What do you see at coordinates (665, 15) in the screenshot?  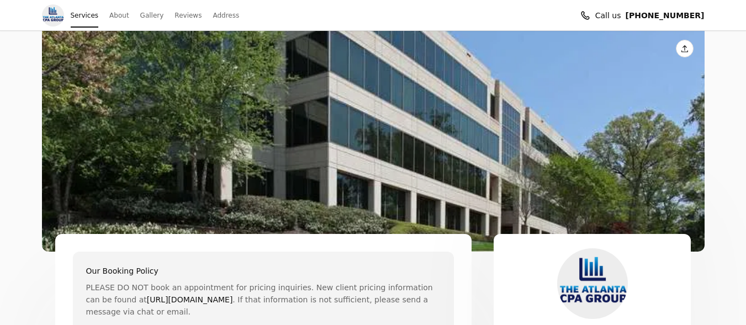 I see `a: Call us (678) 235-4060` at bounding box center [665, 15].